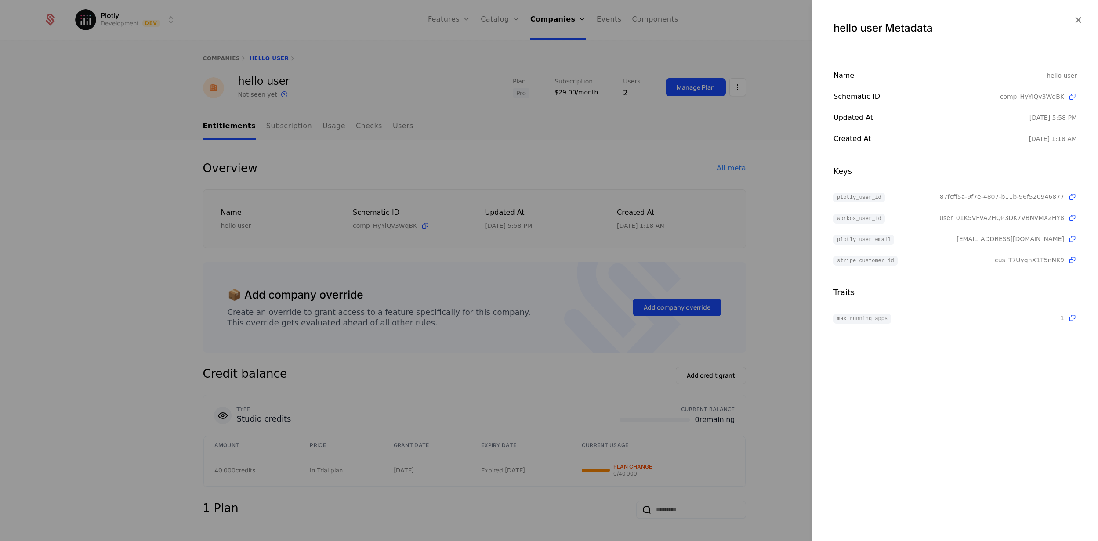 This screenshot has height=541, width=1098. Describe the element at coordinates (1052, 139) in the screenshot. I see `div: 9/13/25, 1:18 AM` at that location.